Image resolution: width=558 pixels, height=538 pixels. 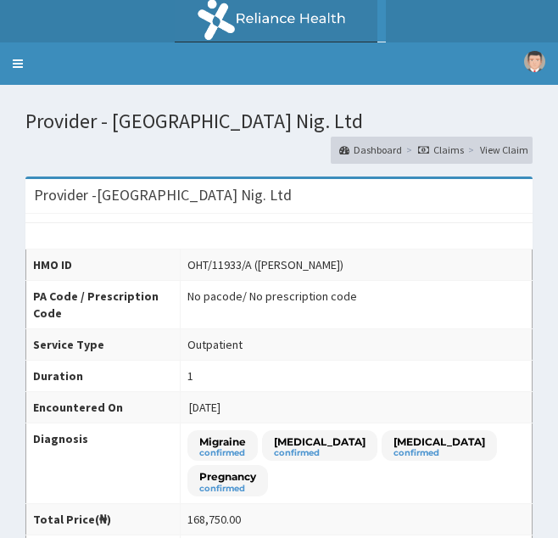 What do you see at coordinates (190, 376) in the screenshot?
I see `div: 1` at bounding box center [190, 376].